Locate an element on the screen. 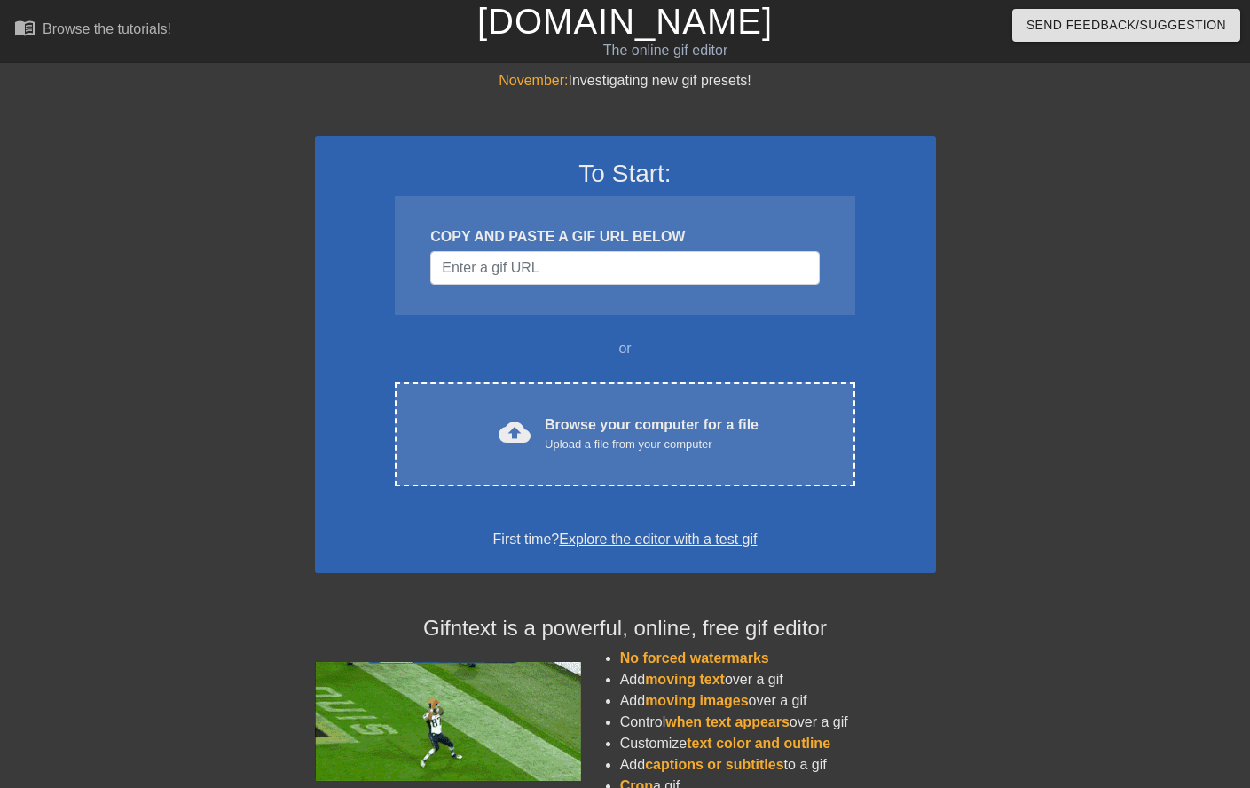 The image size is (1250, 788). span: moving images is located at coordinates (696, 700).